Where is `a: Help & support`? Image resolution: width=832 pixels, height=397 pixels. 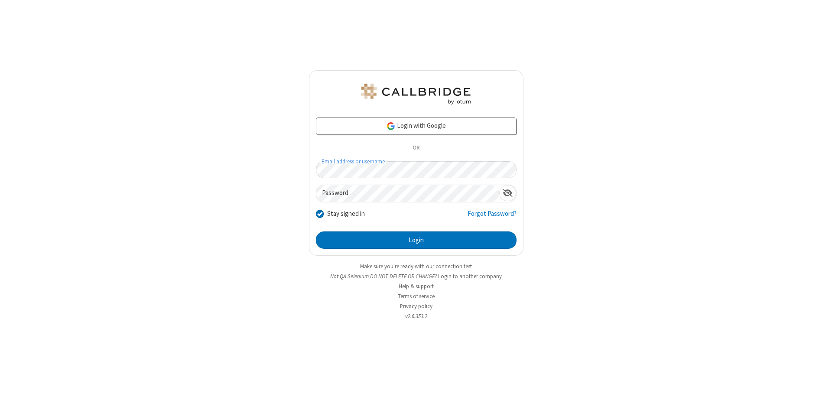 a: Help & support is located at coordinates (416, 286).